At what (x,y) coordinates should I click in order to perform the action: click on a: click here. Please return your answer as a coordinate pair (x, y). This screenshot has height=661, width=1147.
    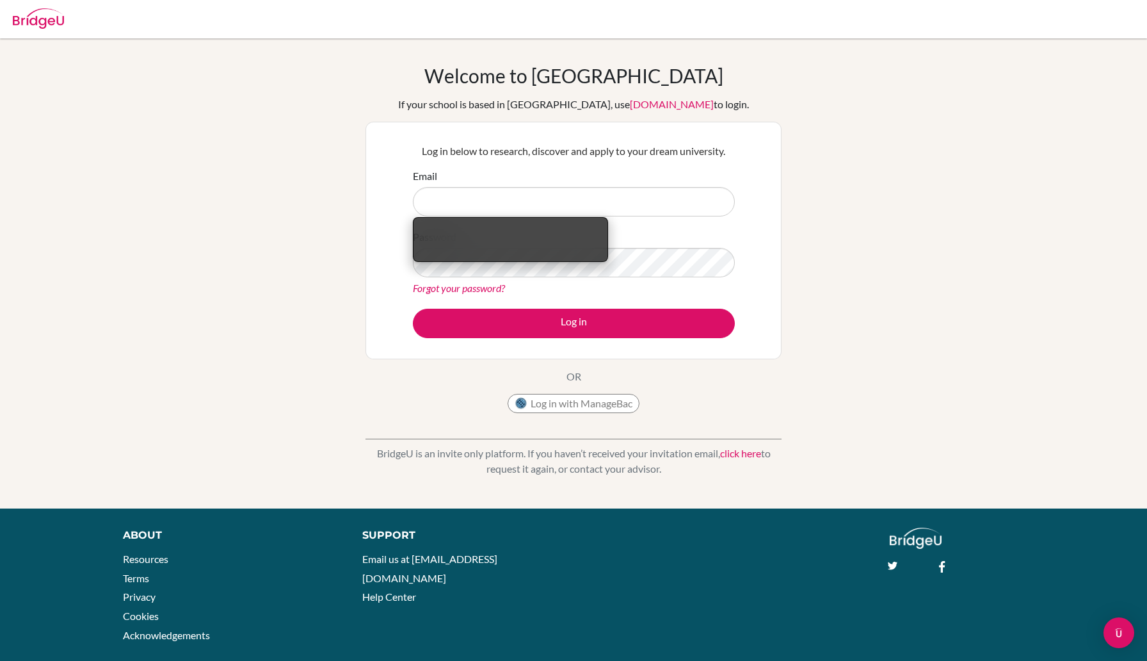
    Looking at the image, I should click on (741, 453).